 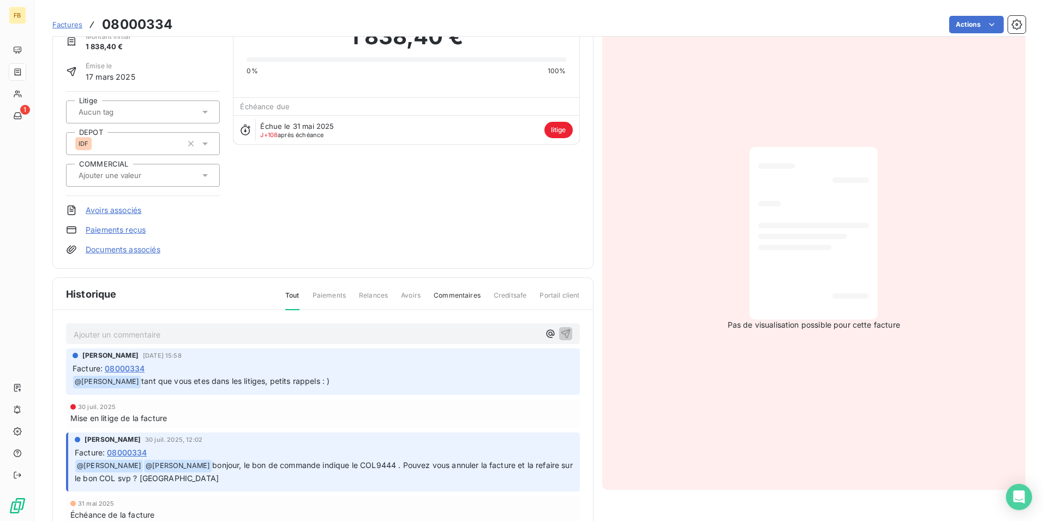 What do you see at coordinates (25, 110) in the screenshot?
I see `span: 1` at bounding box center [25, 110].